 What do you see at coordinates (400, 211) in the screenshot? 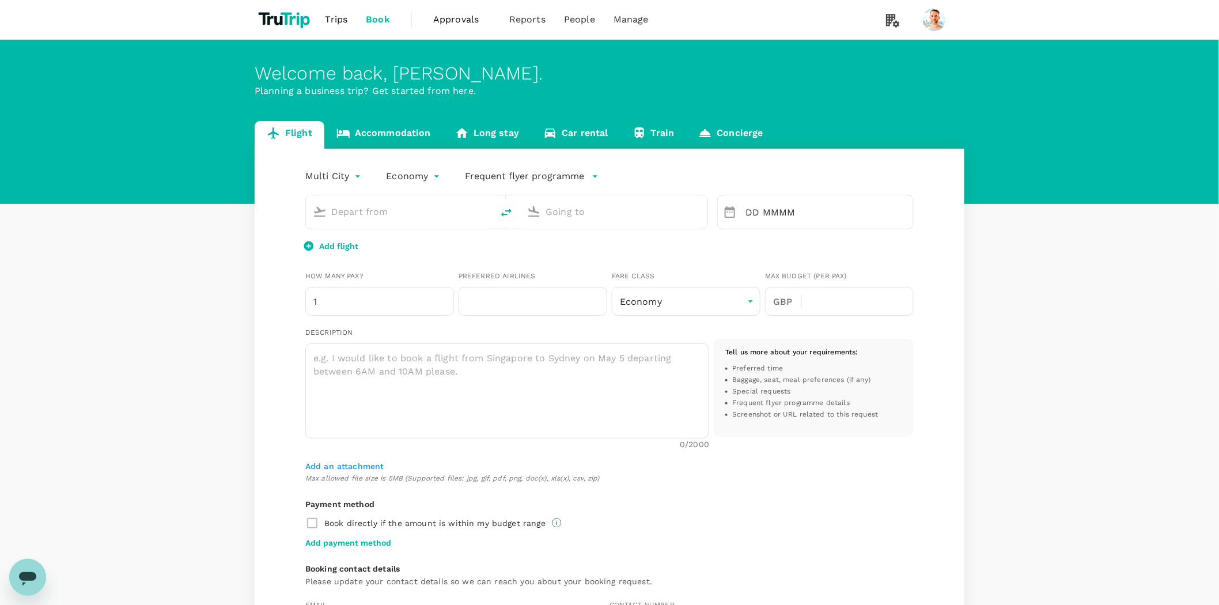
I see `input: Depart from` at bounding box center [400, 211].